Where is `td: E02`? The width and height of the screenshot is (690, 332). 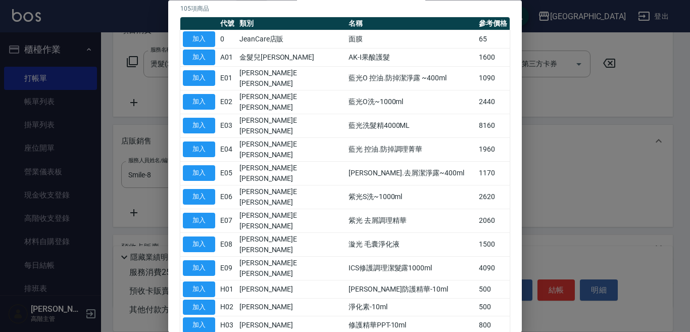 td: E02 is located at coordinates (227, 102).